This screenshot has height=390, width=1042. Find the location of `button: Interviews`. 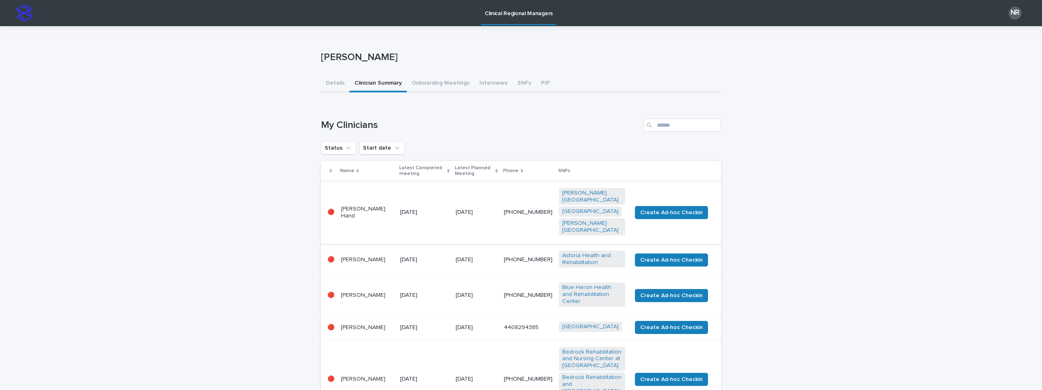

button: Interviews is located at coordinates (493, 84).